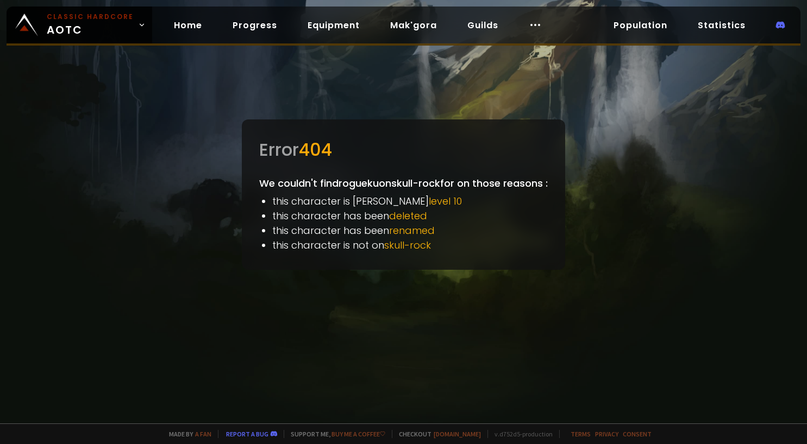 Image resolution: width=807 pixels, height=444 pixels. What do you see at coordinates (640, 25) in the screenshot?
I see `a: Population` at bounding box center [640, 25].